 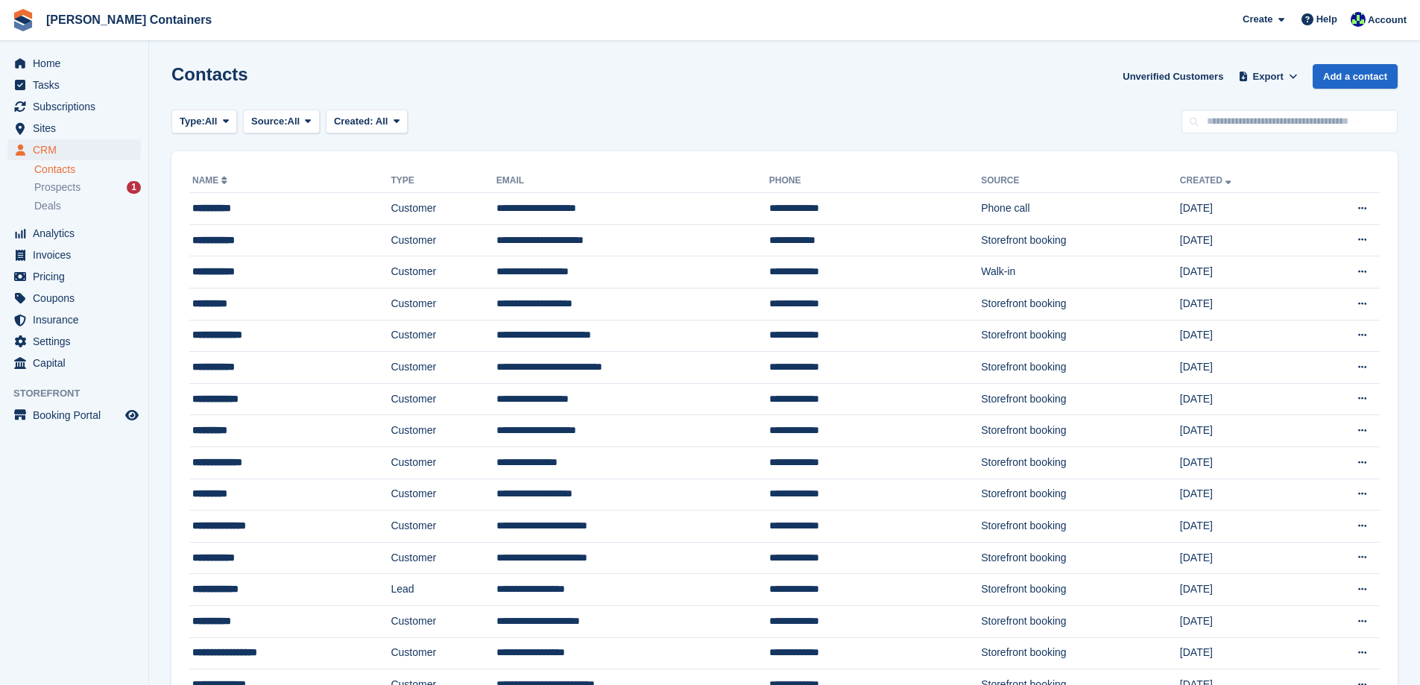 I want to click on span: Prospects, so click(x=57, y=187).